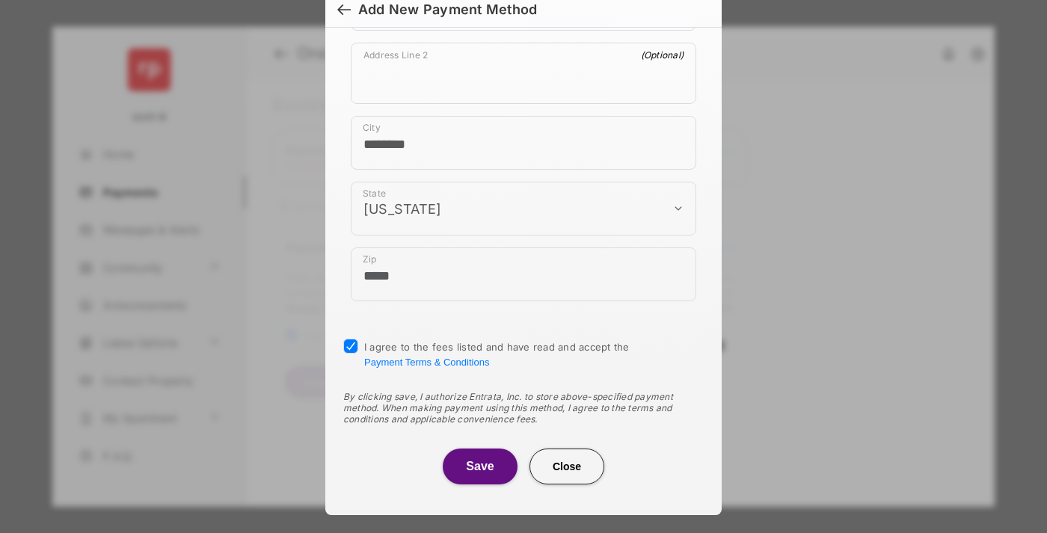 This screenshot has width=1047, height=533. I want to click on span: I agree to the fees listed and have read and accept the, so click(497, 355).